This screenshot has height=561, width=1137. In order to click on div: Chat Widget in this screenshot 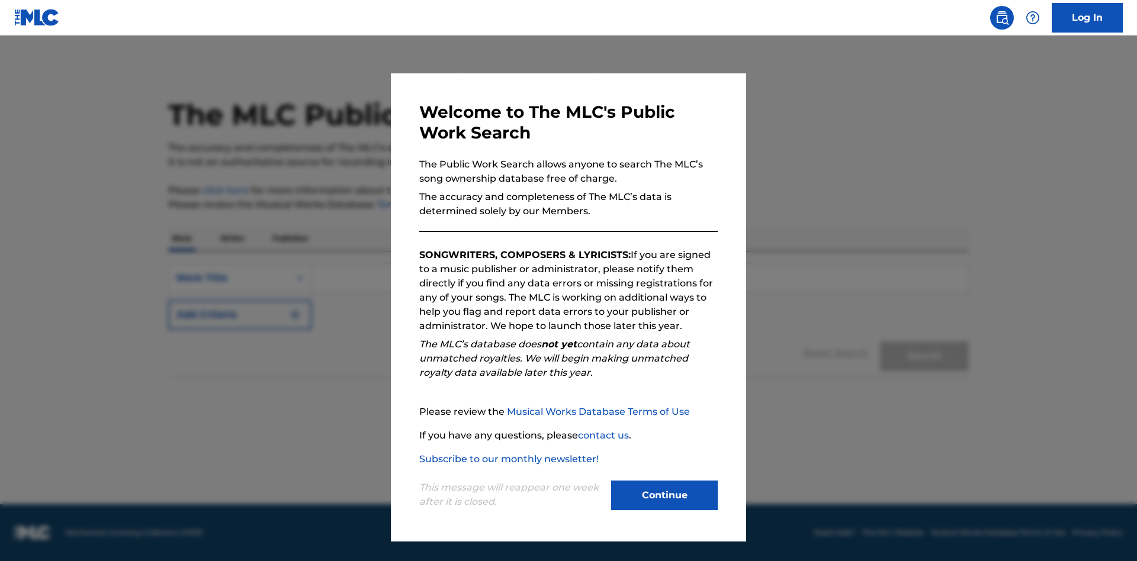, I will do `click(1107, 533)`.